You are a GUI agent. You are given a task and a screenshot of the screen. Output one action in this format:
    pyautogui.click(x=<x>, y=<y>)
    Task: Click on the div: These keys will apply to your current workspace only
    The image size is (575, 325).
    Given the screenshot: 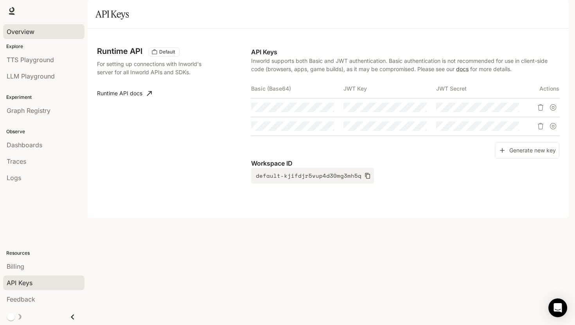 What is the action you would take?
    pyautogui.click(x=164, y=52)
    